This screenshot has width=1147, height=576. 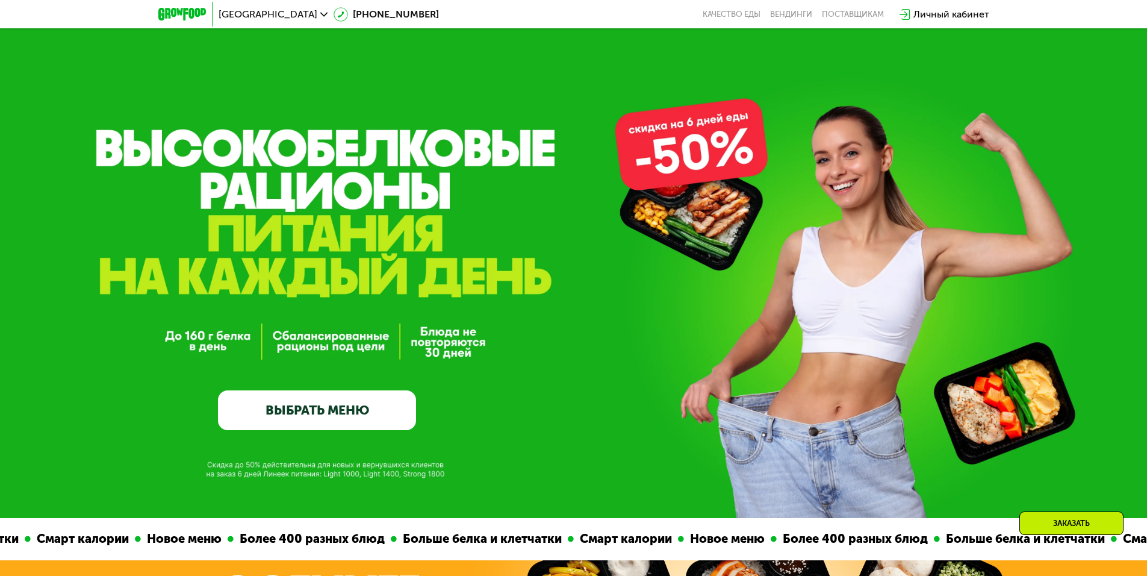 What do you see at coordinates (951, 14) in the screenshot?
I see `div: Личный кабинет` at bounding box center [951, 14].